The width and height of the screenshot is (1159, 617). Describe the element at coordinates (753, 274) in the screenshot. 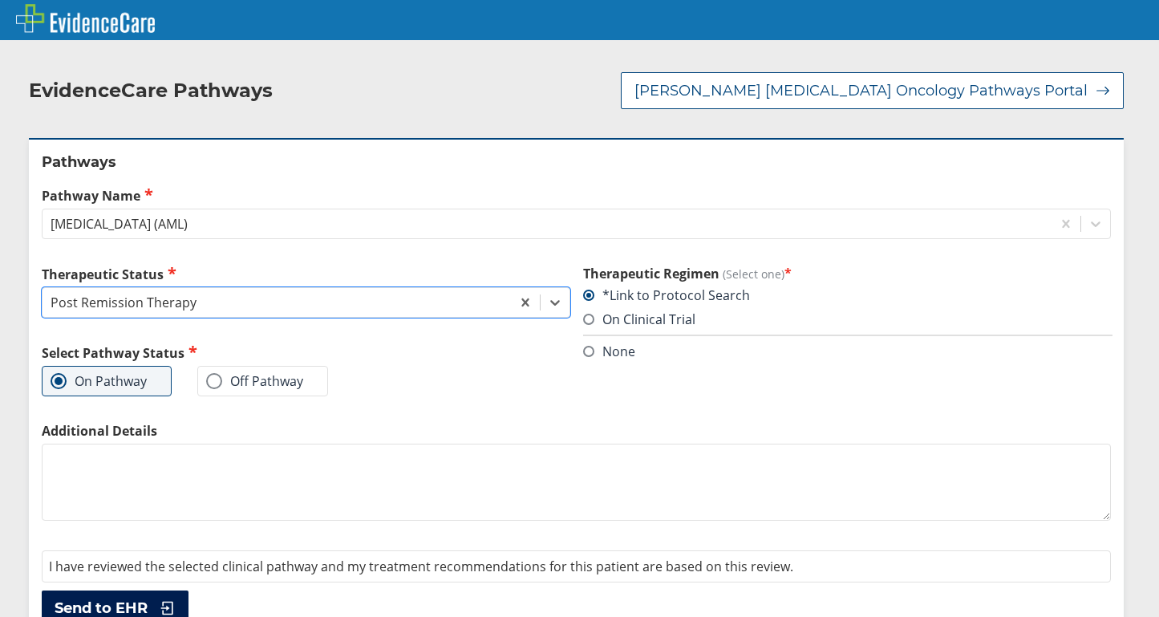

I see `span: (Select one)` at that location.